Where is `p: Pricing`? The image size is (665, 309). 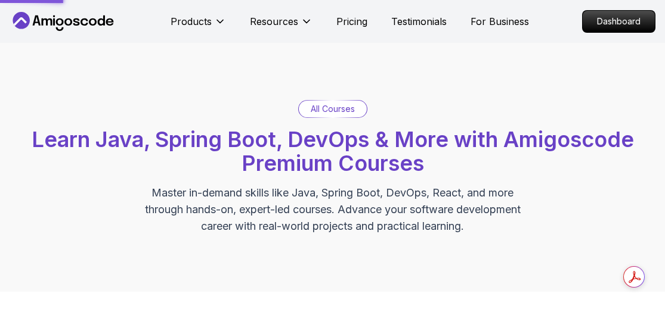 p: Pricing is located at coordinates (352, 21).